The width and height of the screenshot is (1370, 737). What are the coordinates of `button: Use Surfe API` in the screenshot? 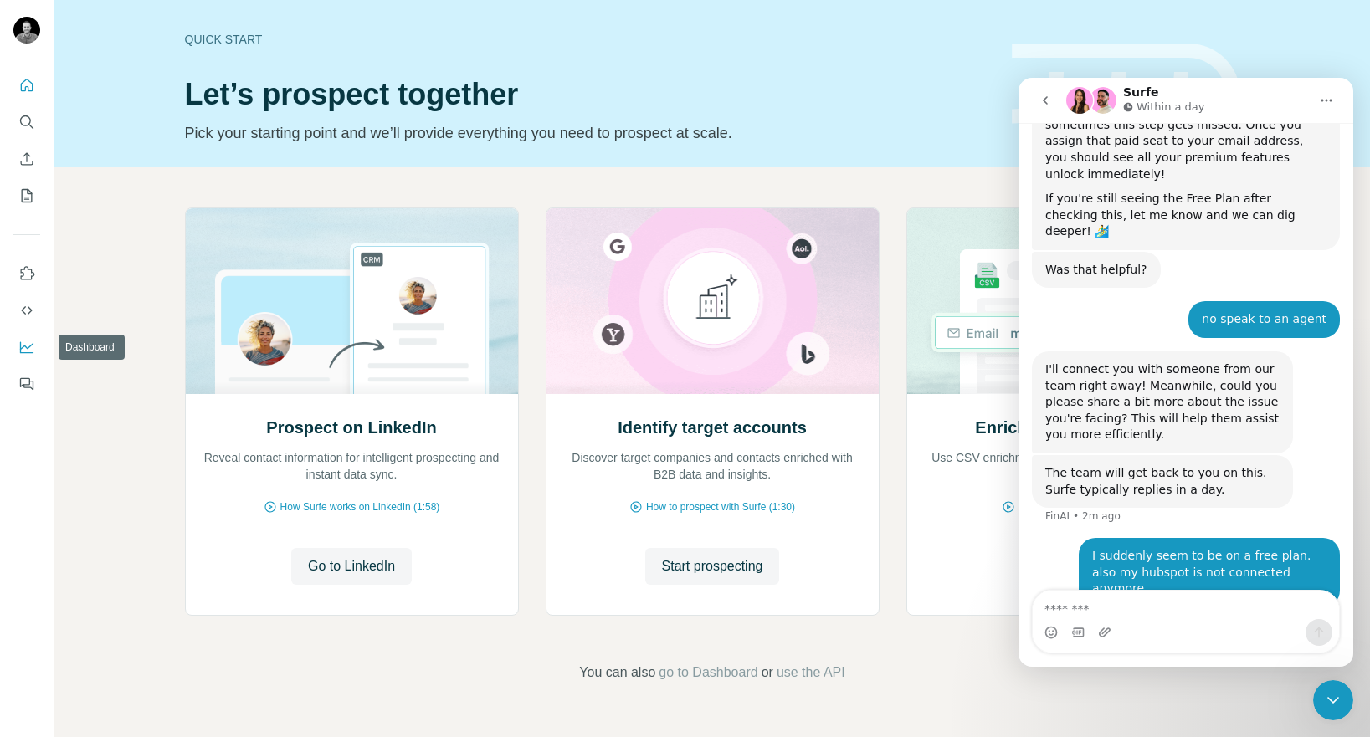 It's located at (27, 310).